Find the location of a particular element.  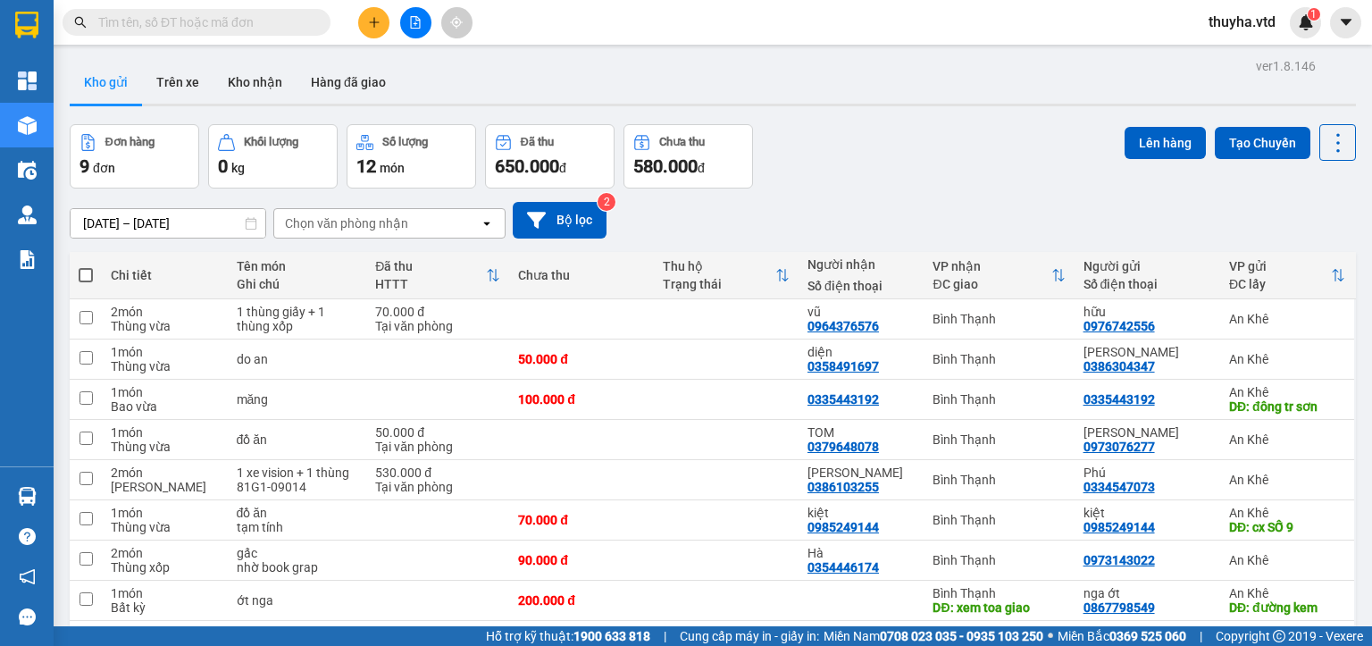

span: đơn is located at coordinates (104, 168).